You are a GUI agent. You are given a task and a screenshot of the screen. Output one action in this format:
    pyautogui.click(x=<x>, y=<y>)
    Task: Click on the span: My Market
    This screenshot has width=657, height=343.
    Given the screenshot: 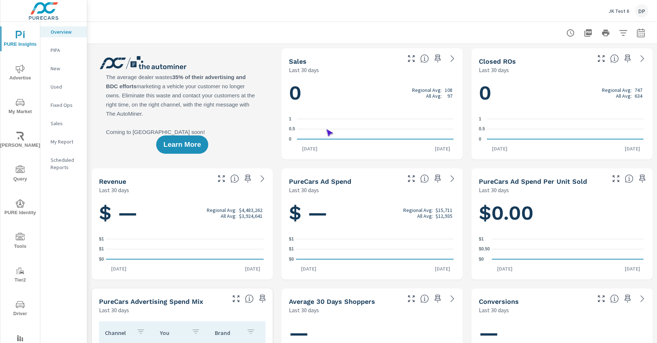 What is the action you would take?
    pyautogui.click(x=20, y=107)
    